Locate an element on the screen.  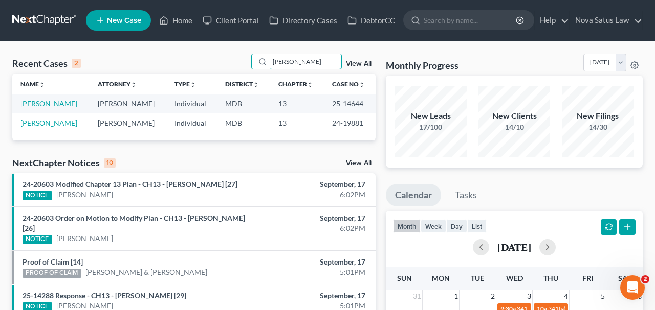
div: NextChapter Notices is located at coordinates (64, 163).